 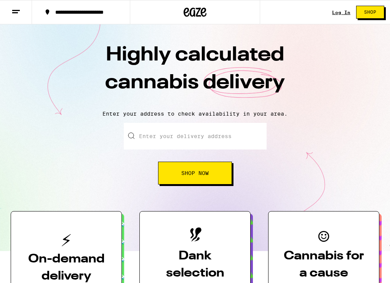 What do you see at coordinates (324, 265) in the screenshot?
I see `h3: Cannabis for a cause` at bounding box center [324, 265].